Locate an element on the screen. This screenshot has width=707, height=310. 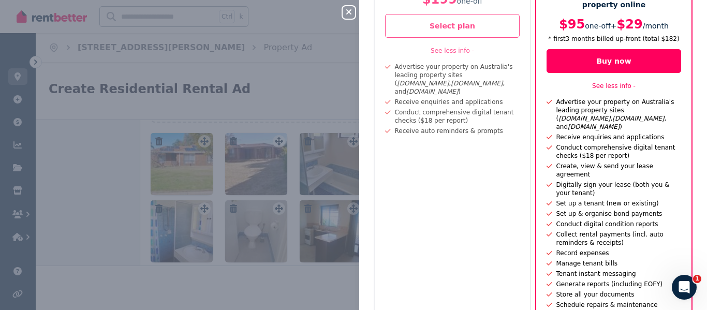
div: Manage tenant bills is located at coordinates (585, 263).